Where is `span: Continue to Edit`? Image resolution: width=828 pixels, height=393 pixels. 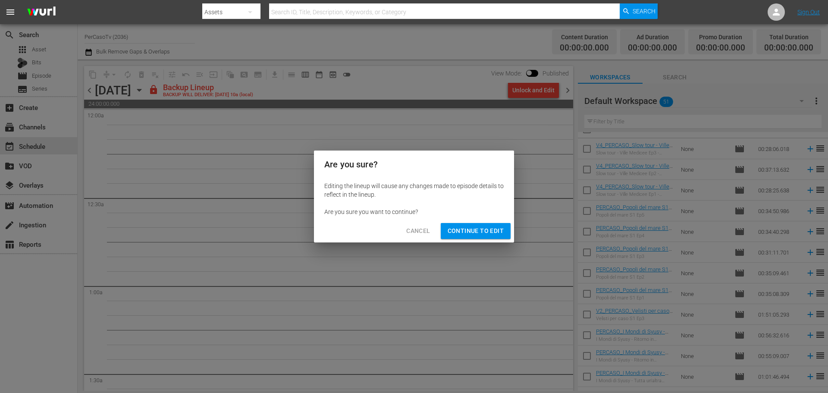
span: Continue to Edit is located at coordinates (476, 231).